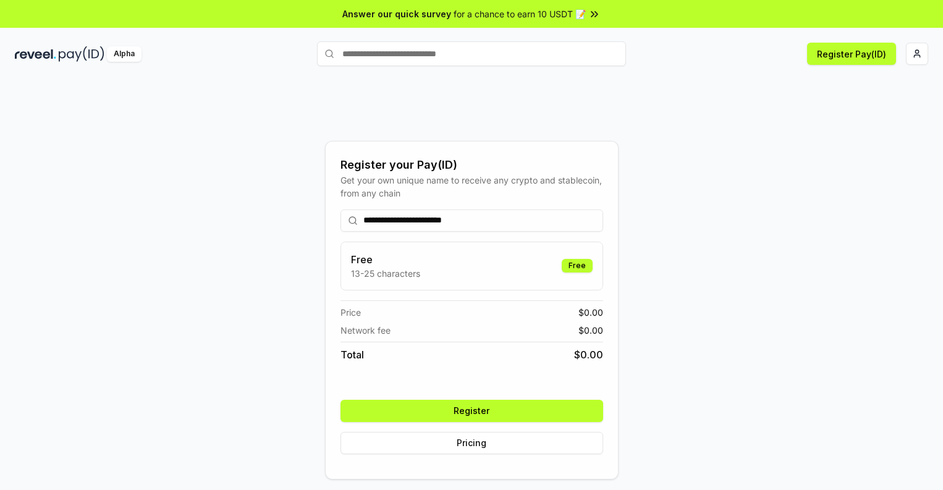 This screenshot has width=943, height=490. What do you see at coordinates (852, 54) in the screenshot?
I see `button: Register Pay(ID)` at bounding box center [852, 54].